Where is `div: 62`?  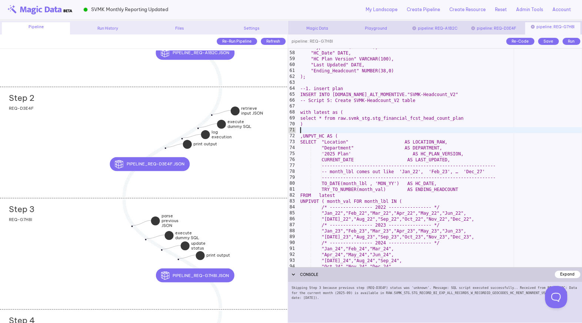 div: 62 is located at coordinates (292, 77).